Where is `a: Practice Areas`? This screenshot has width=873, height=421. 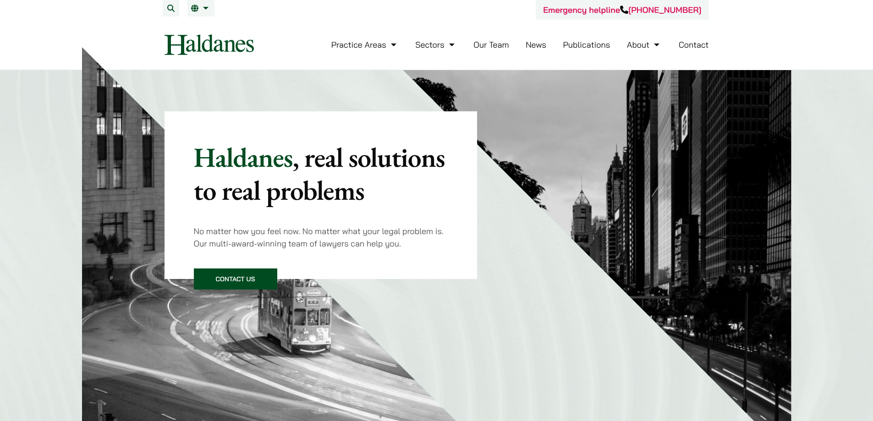
a: Practice Areas is located at coordinates (365, 44).